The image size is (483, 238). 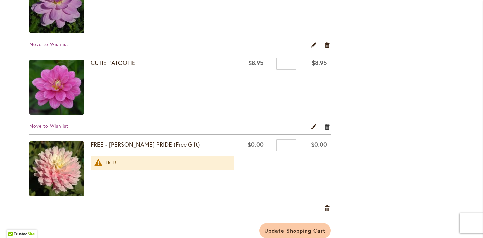 I want to click on div: FREE!, so click(x=166, y=162).